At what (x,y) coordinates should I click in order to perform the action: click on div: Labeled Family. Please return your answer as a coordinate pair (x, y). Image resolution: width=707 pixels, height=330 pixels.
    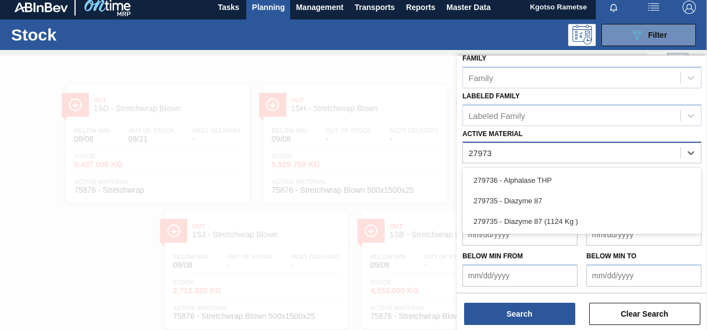
    Looking at the image, I should click on (497, 115).